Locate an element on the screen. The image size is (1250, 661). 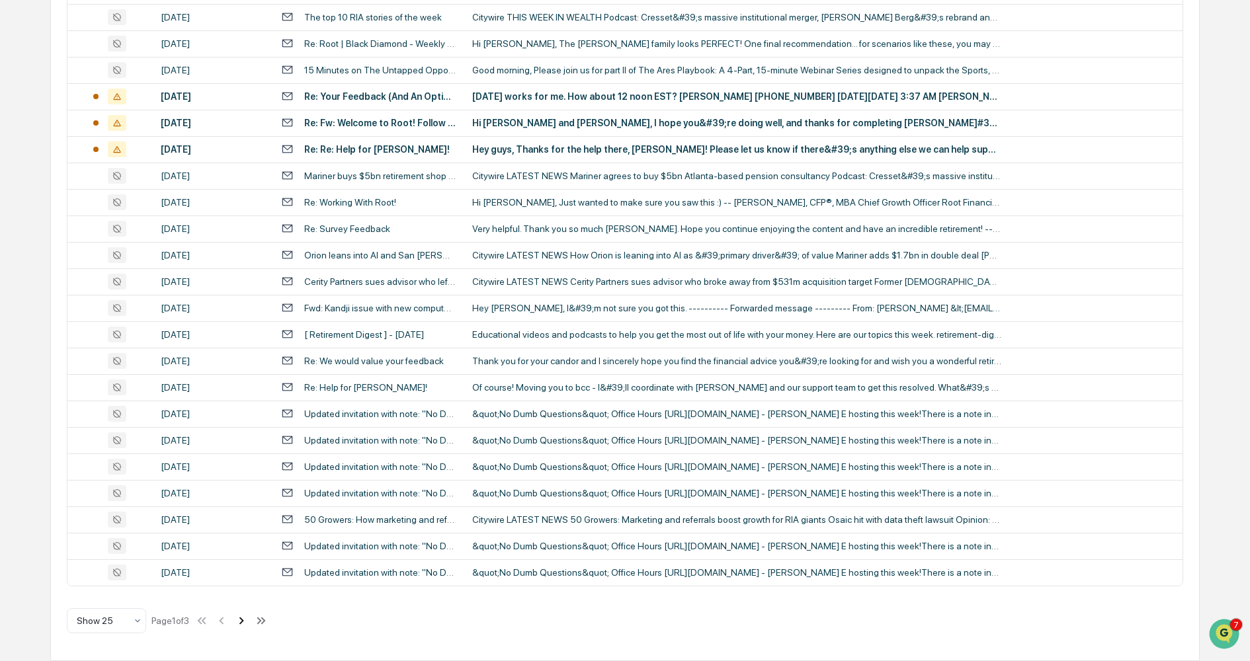
div: Citywire LATEST NEWS 50 Growers: Marketing and referrals boost growth for RIA giants Osaic hit wi... is located at coordinates (737, 520).